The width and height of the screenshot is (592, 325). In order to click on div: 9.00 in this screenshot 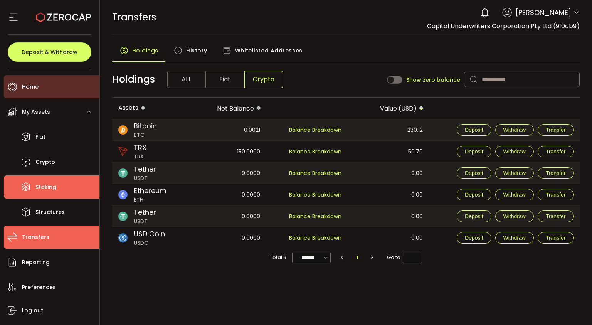, I will do `click(389, 173)`.